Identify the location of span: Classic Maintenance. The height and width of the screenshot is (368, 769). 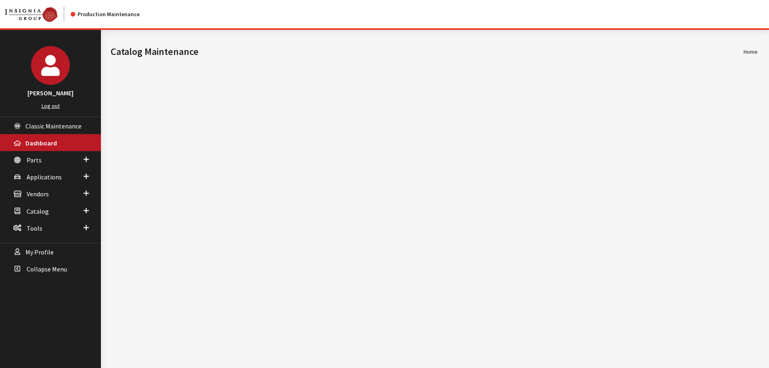
(53, 126).